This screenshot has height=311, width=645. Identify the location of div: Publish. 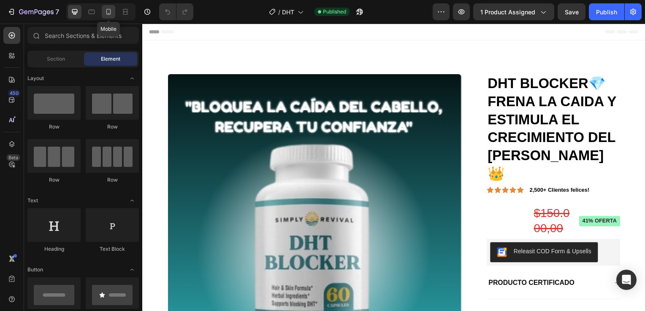
(606, 12).